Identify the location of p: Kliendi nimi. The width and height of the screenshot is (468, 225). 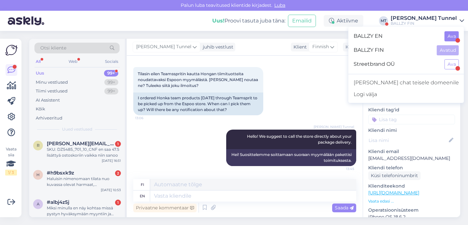
(412, 130).